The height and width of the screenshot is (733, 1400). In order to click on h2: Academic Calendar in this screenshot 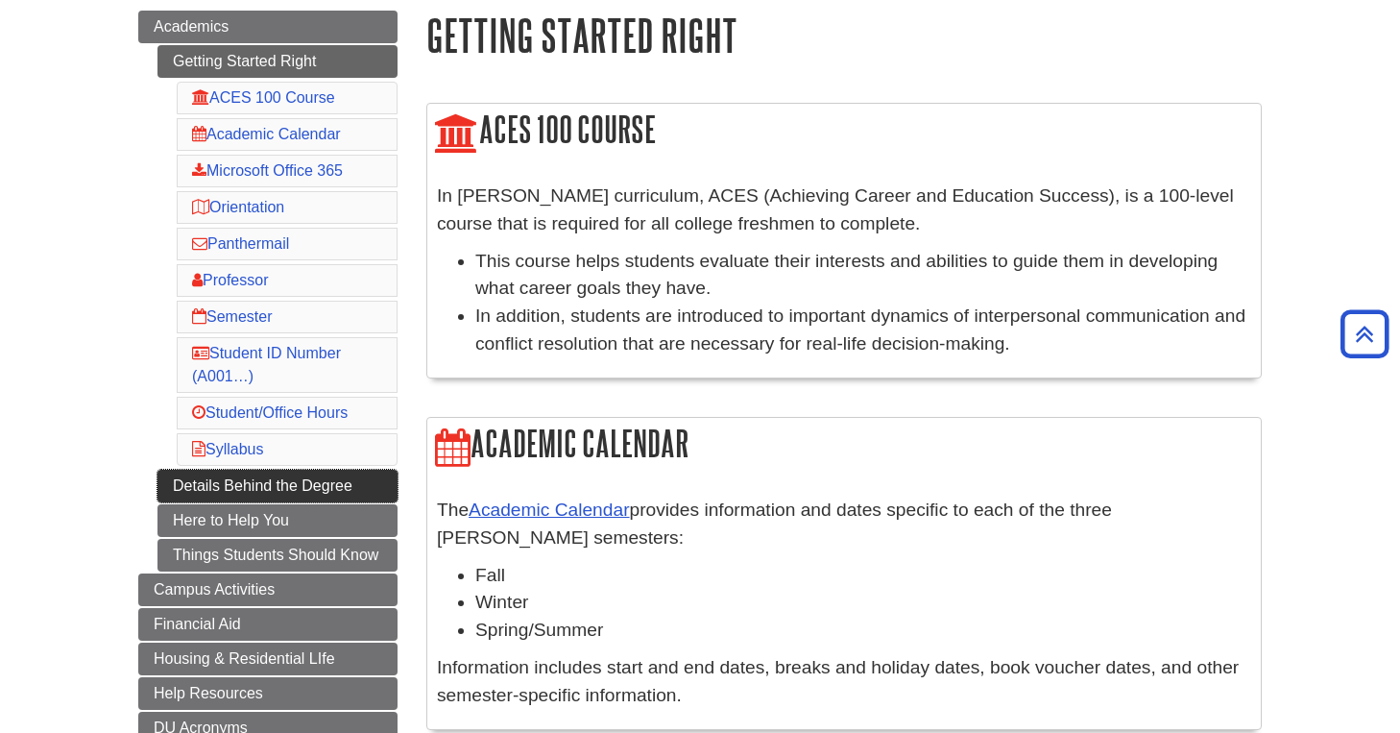, I will do `click(844, 445)`.